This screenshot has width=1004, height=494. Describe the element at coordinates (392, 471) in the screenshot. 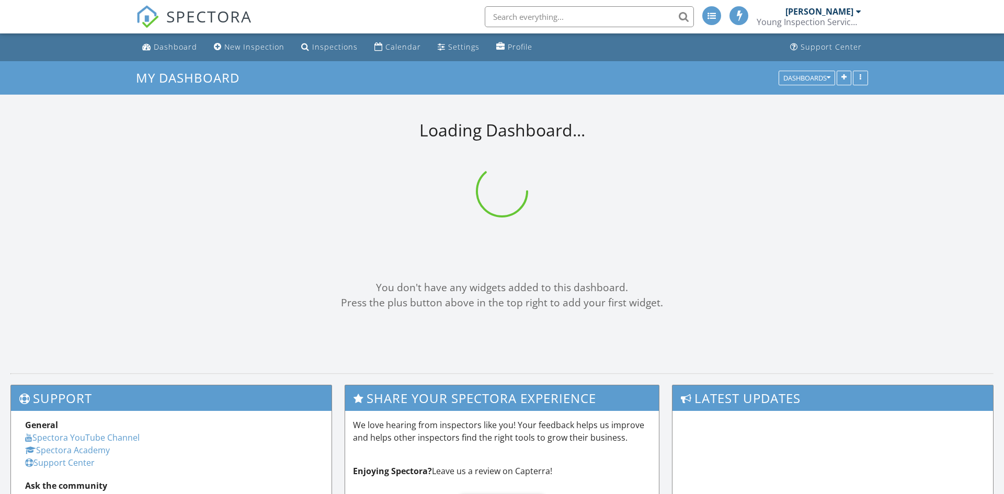

I see `strong: Enjoying Spectora?` at that location.